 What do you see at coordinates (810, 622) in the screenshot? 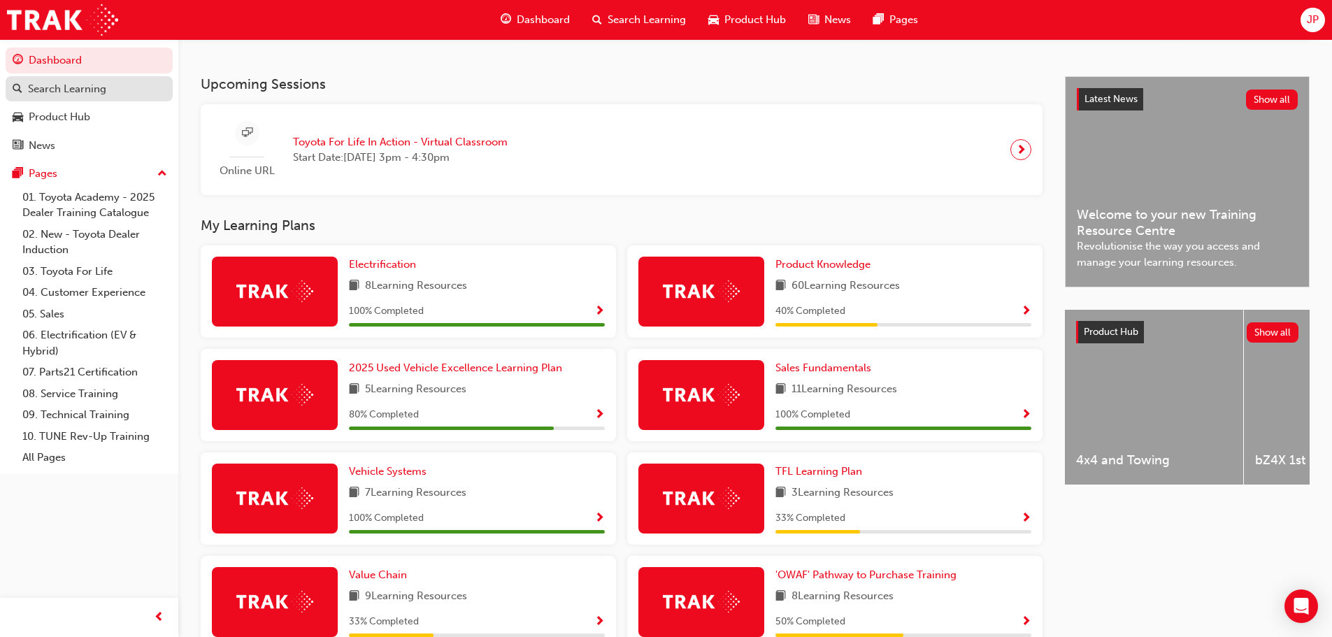
I see `span: 50 % Completed` at bounding box center [810, 622].